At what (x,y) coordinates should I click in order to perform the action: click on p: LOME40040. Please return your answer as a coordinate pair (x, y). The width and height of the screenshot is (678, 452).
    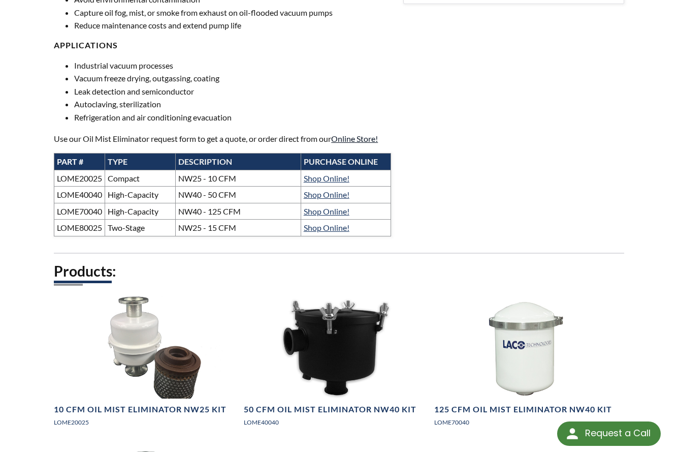
    Looking at the image, I should click on (336, 422).